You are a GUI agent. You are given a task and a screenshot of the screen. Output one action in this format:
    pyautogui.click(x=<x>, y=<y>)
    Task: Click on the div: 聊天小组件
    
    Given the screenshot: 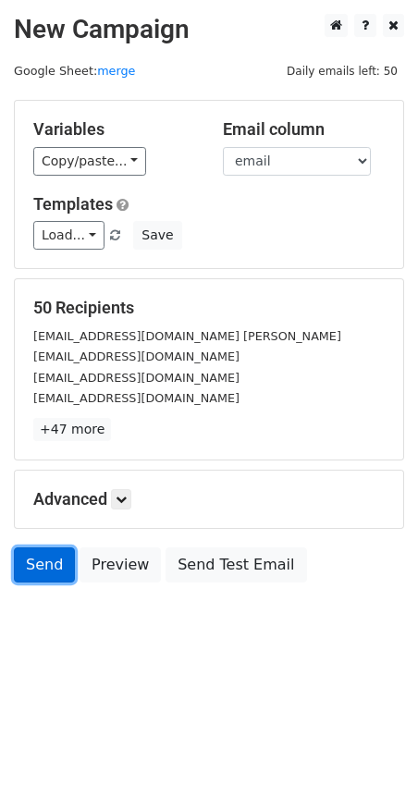 What is the action you would take?
    pyautogui.click(x=372, y=753)
    